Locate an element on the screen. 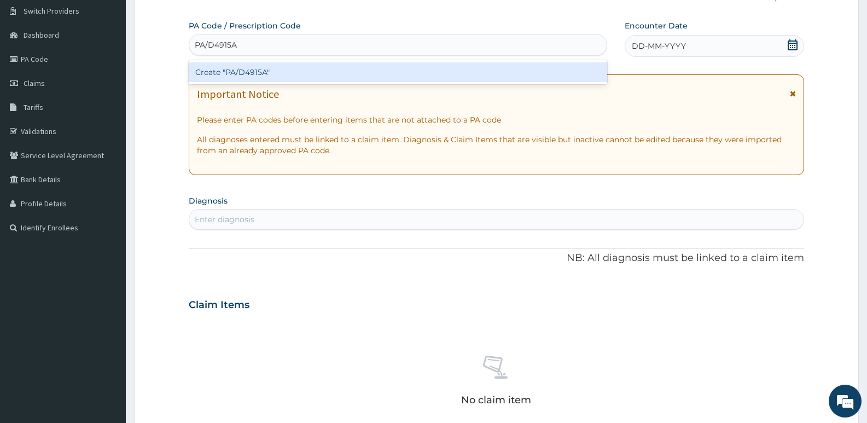 This screenshot has height=423, width=867. img: d_794563401_company_1708531726252_794563401 is located at coordinates (32, 68).